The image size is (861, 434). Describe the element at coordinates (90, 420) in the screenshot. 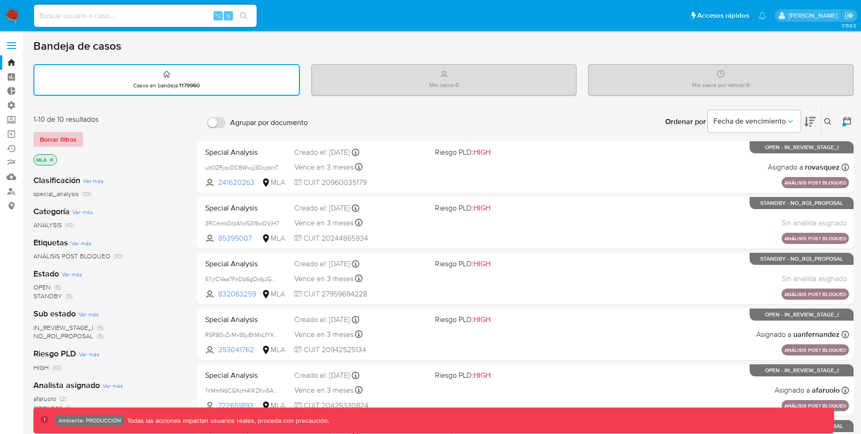

I see `p: Ambiente: PRODUCCIÓN` at that location.